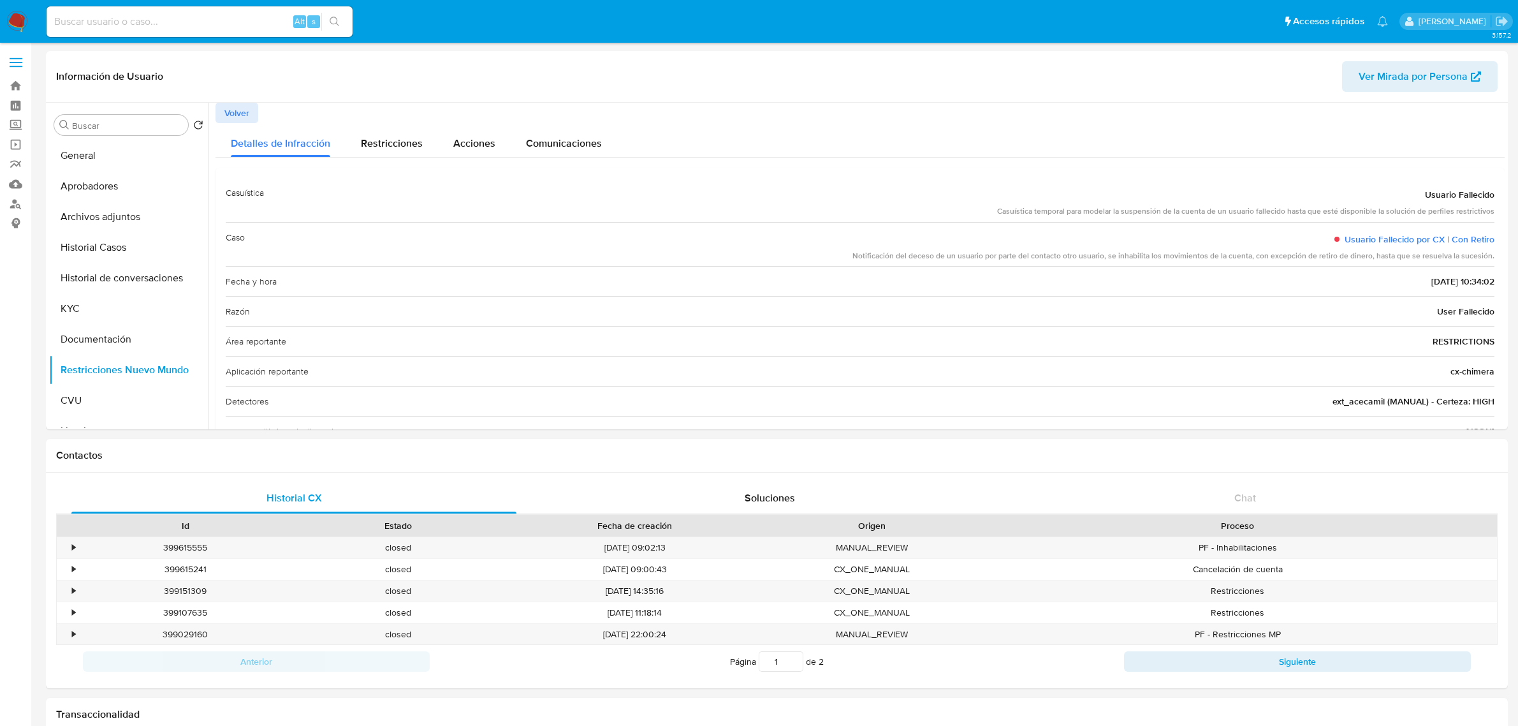 This screenshot has height=726, width=1518. Describe the element at coordinates (198, 127) in the screenshot. I see `button: Volver al orden por defecto` at that location.